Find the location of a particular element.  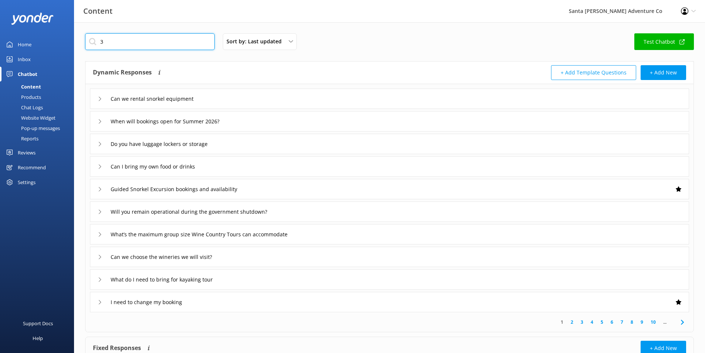

a: 5 is located at coordinates (602, 322).